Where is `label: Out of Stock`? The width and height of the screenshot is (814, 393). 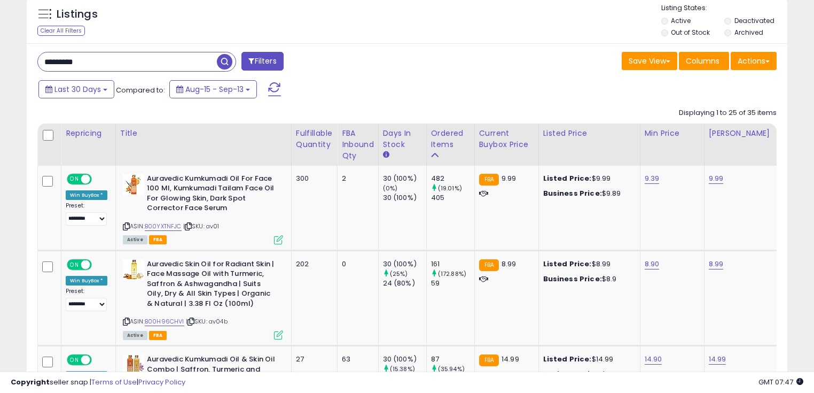 label: Out of Stock is located at coordinates (690, 32).